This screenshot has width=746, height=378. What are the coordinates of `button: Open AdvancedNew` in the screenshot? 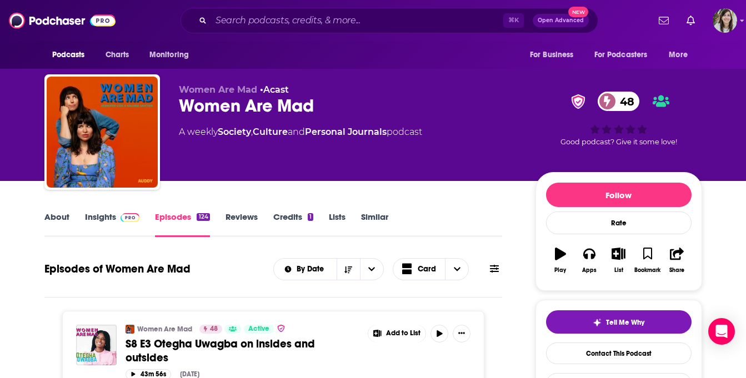 It's located at (560, 21).